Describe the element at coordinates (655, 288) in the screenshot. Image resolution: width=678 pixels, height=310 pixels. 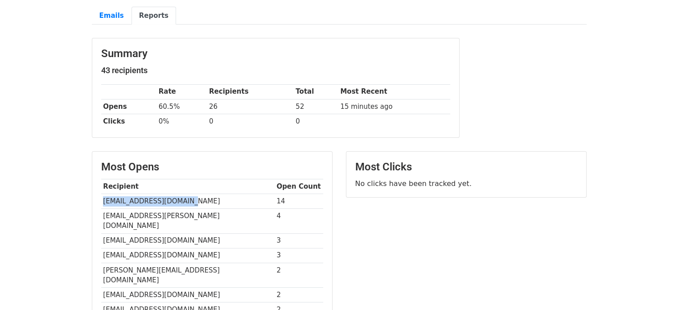
I see `div: Widget de chat` at that location.